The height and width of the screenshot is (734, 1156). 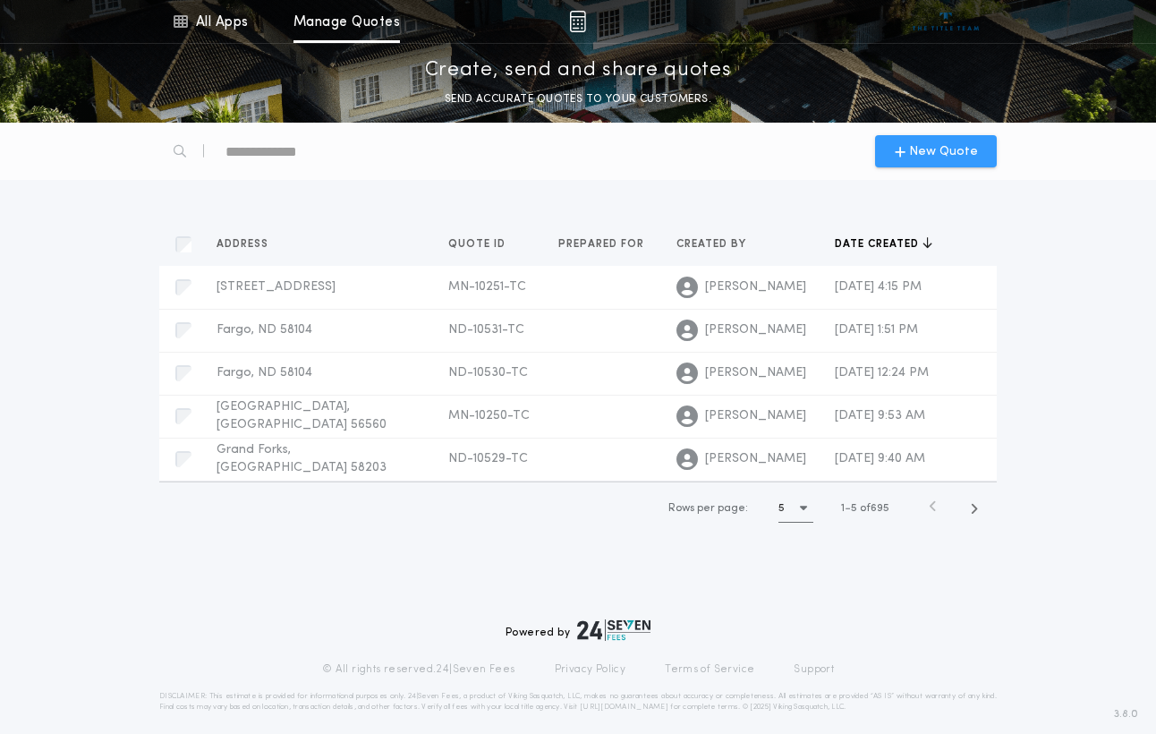 What do you see at coordinates (577, 21) in the screenshot?
I see `img: img` at bounding box center [577, 21].